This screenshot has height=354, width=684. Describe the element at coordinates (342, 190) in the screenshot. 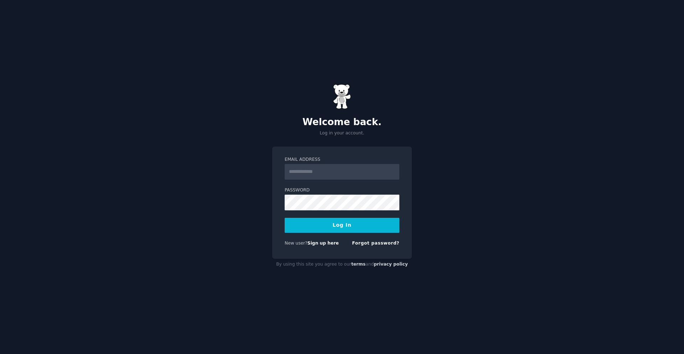

I see `label: Password` at that location.